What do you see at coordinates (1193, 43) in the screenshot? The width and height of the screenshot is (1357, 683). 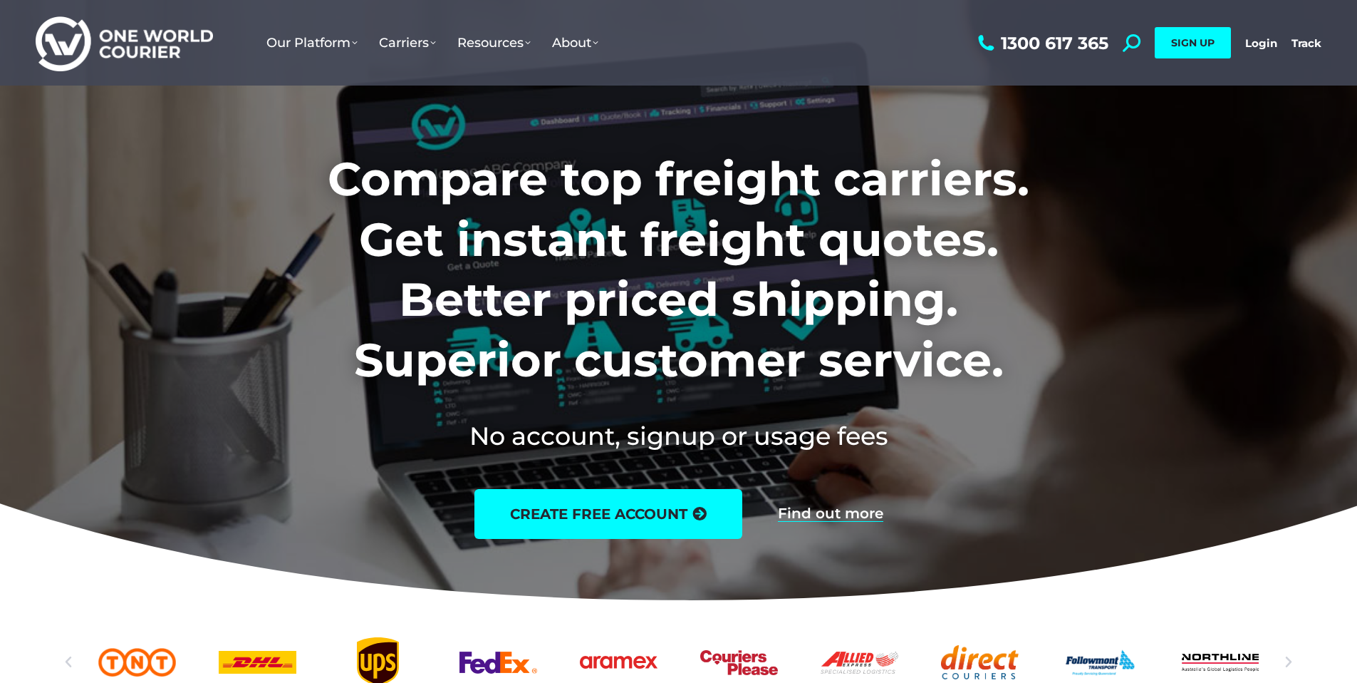 I see `a: SIGN UP` at bounding box center [1193, 43].